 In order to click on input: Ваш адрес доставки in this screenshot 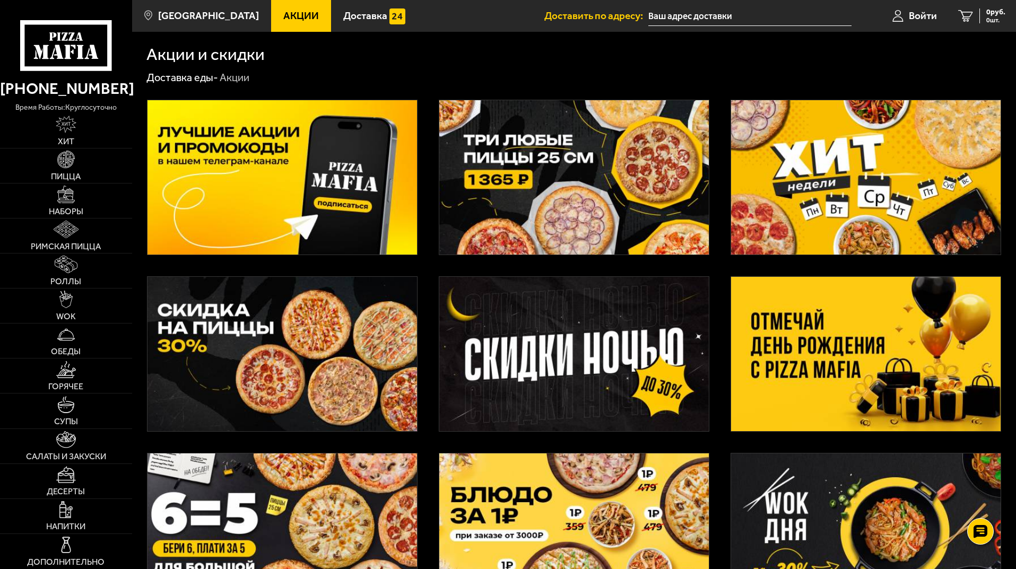, I will do `click(750, 16)`.